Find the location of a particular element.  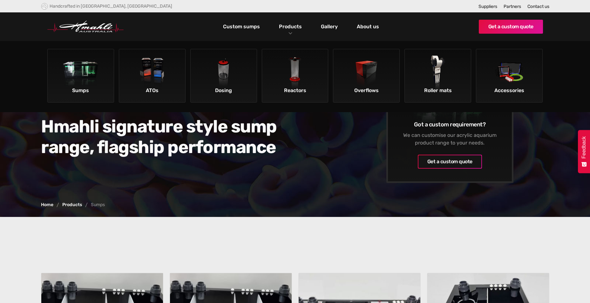

a: About us is located at coordinates (368, 27).